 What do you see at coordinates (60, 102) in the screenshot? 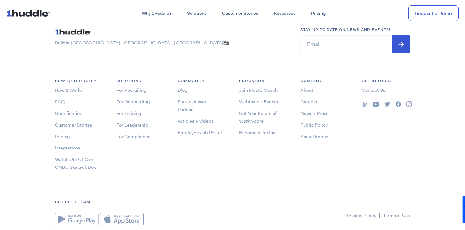
I see `a: FAQ` at bounding box center [60, 102].